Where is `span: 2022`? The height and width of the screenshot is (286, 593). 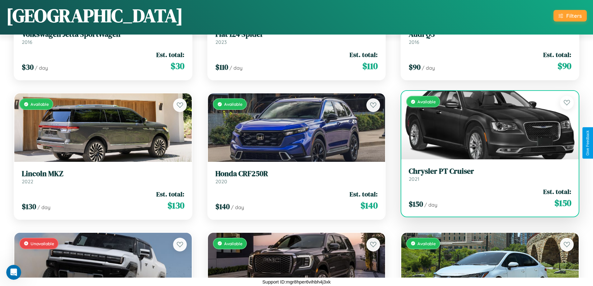 span: 2022 is located at coordinates (27, 181).